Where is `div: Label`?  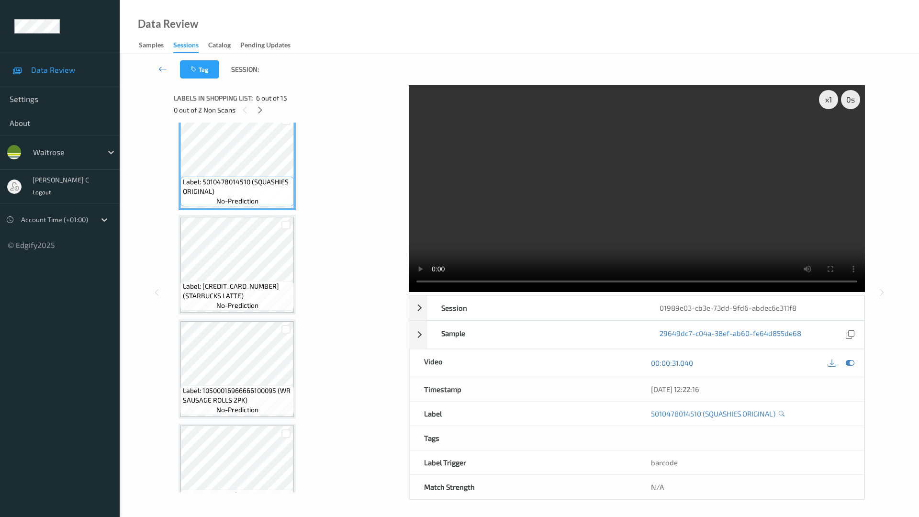 div: Label is located at coordinates (523, 414).